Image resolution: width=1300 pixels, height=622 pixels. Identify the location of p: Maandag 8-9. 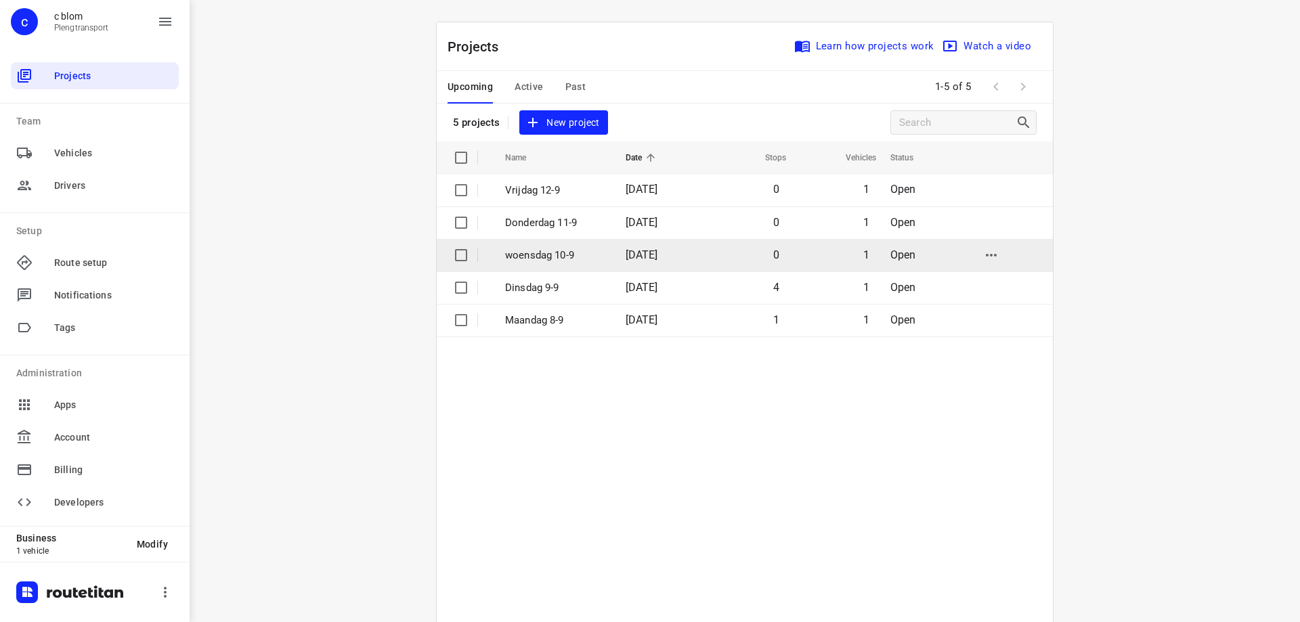
(555, 320).